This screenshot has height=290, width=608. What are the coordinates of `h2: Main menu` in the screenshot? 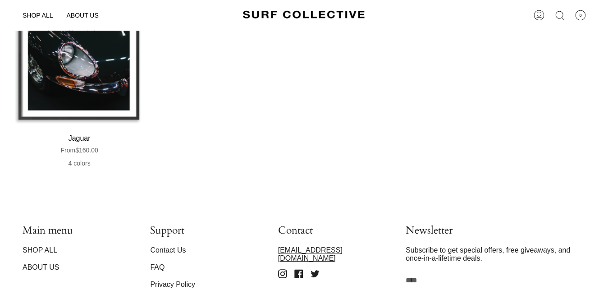 It's located at (75, 232).